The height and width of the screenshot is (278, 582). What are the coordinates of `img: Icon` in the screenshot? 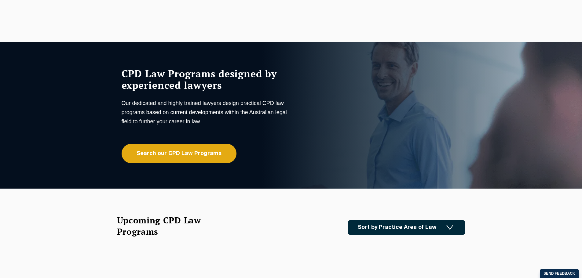 It's located at (449, 227).